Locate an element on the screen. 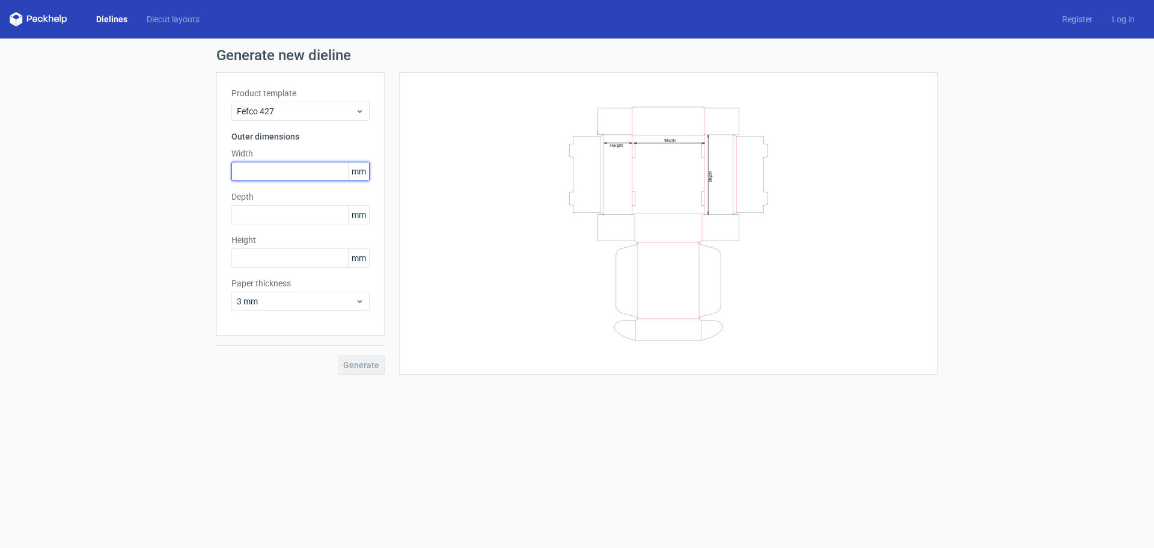 This screenshot has width=1154, height=548. a: Dielines is located at coordinates (112, 19).